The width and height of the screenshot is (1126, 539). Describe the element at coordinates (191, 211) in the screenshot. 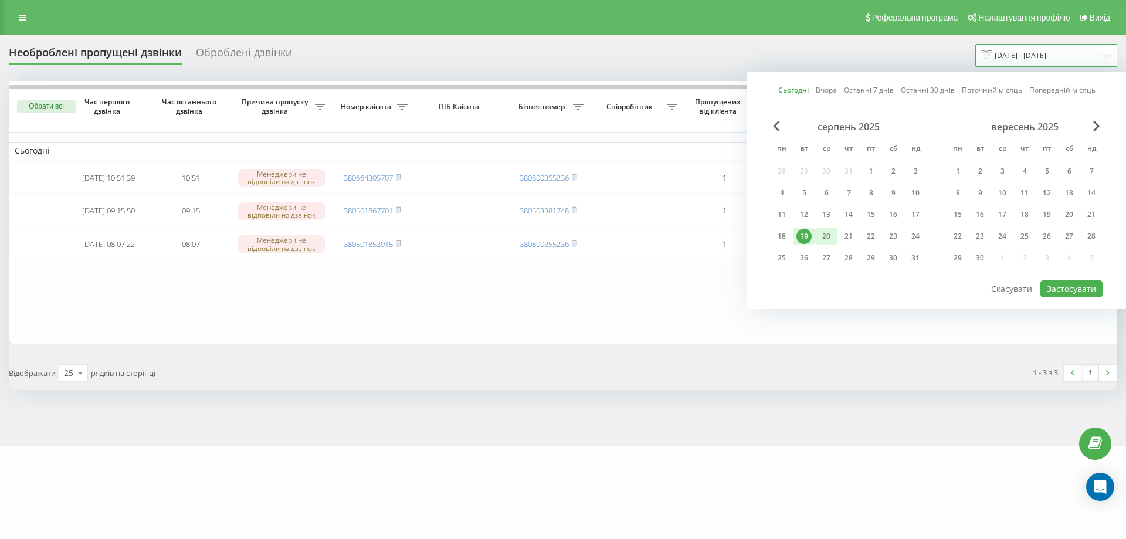

I see `td: 09:15` at that location.